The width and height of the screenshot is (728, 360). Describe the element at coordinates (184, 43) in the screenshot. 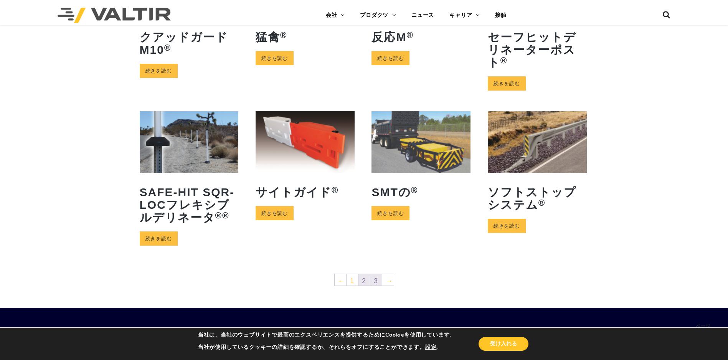

I see `font: クアッドガードM10` at that location.